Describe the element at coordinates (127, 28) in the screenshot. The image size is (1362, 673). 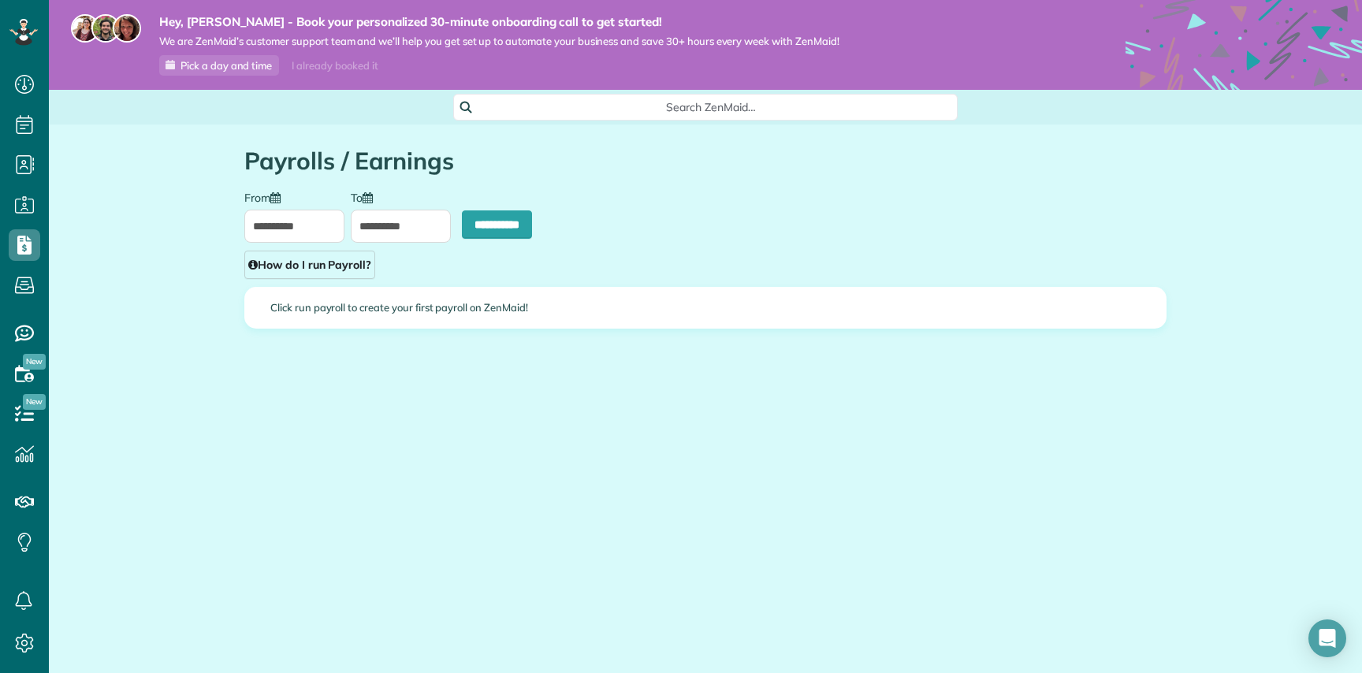
I see `img: michelle-19f622bdf1676172e81f8f8fba1fb50e276960ebfe0243fe18214015130c80e4.jpg` at that location.